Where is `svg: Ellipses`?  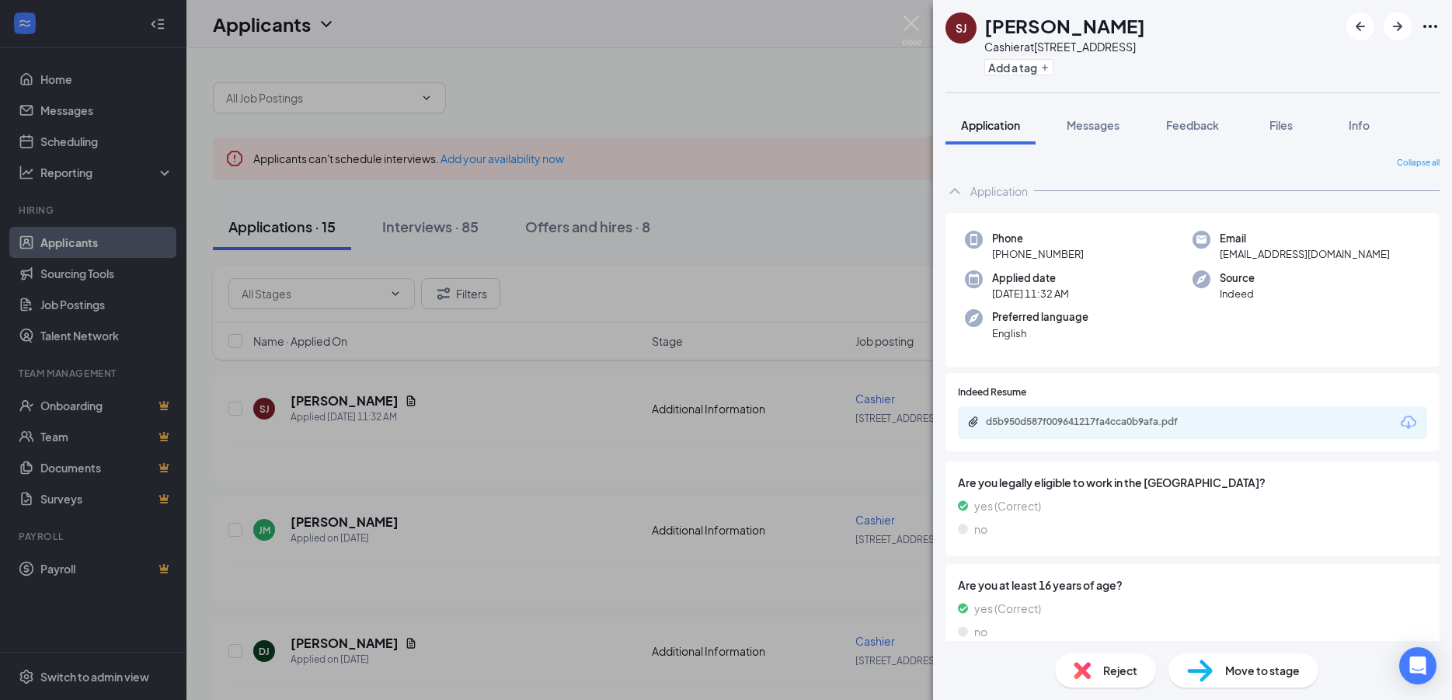
svg: Ellipses is located at coordinates (1430, 26).